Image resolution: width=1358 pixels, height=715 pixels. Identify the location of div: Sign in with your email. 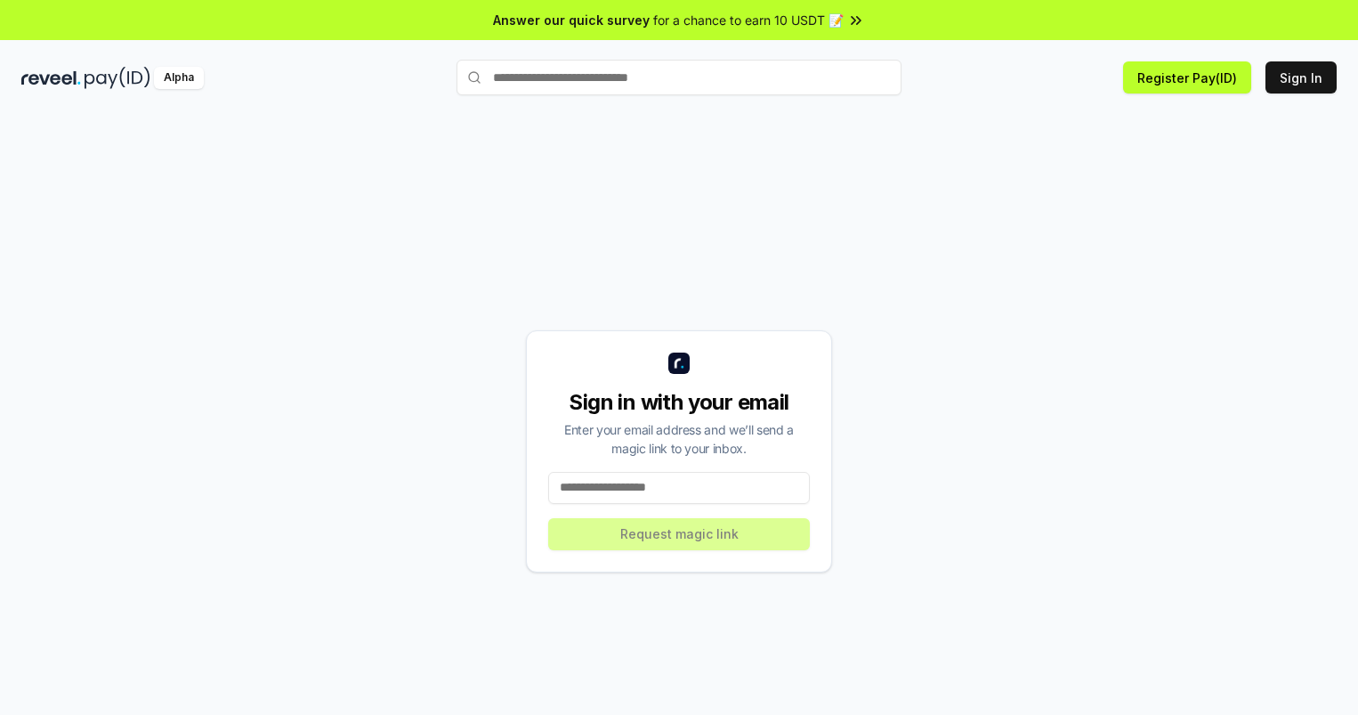
(679, 402).